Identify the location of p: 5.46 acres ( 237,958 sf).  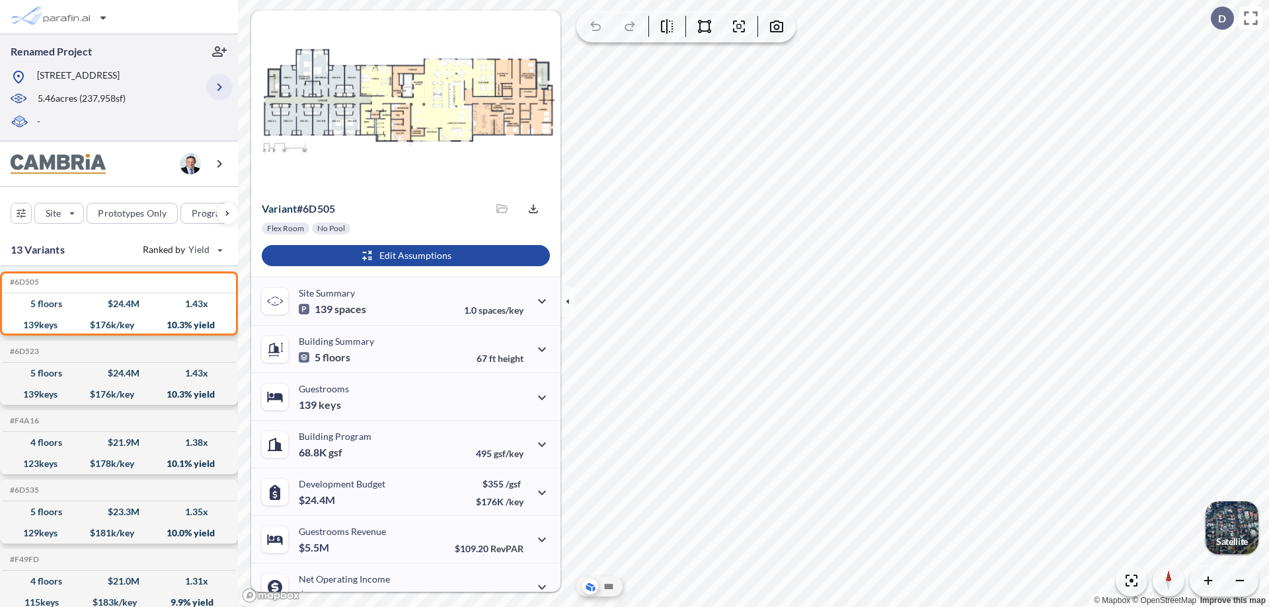
(81, 99).